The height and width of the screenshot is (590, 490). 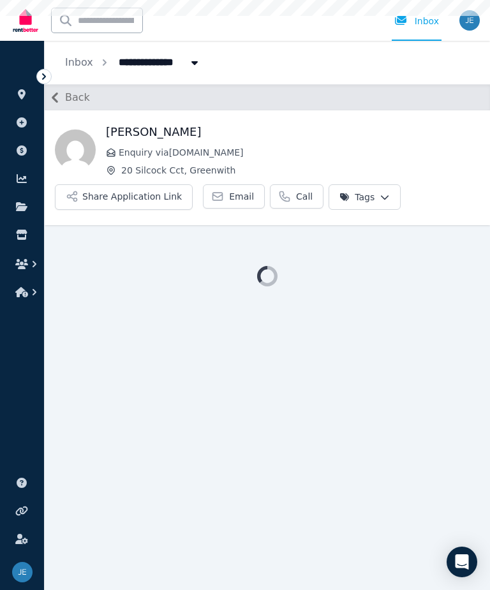 What do you see at coordinates (304, 196) in the screenshot?
I see `span: Call` at bounding box center [304, 196].